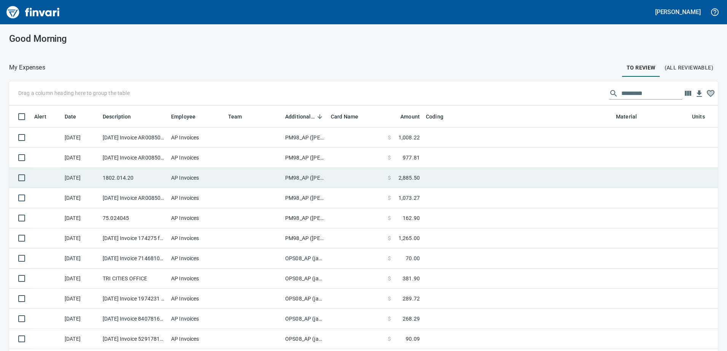 The height and width of the screenshot is (351, 727). I want to click on h3: Good Morning, so click(121, 39).